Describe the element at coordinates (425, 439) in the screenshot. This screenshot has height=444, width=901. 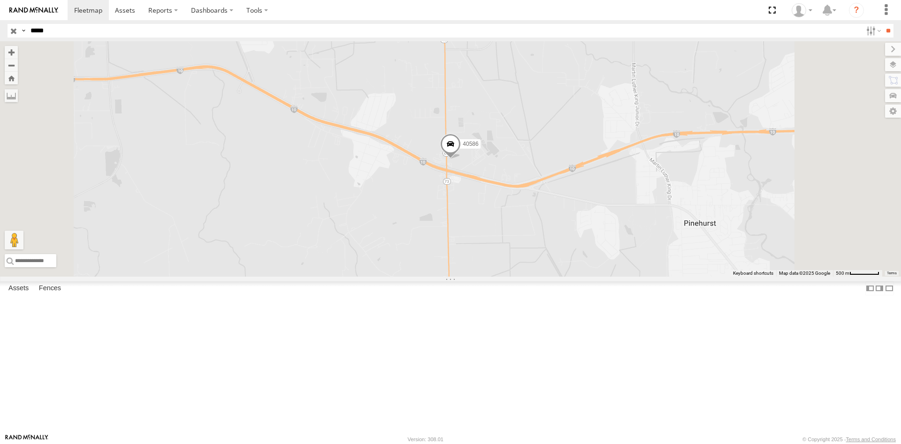
I see `div: Version: 308.01` at that location.